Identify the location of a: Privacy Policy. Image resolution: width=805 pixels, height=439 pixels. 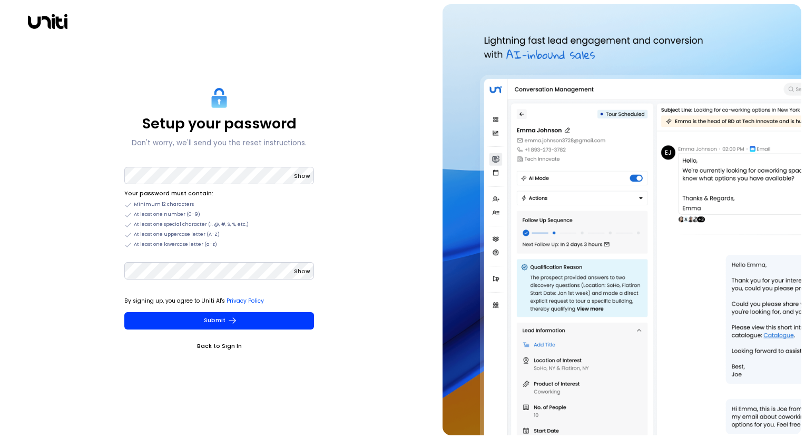
(245, 301).